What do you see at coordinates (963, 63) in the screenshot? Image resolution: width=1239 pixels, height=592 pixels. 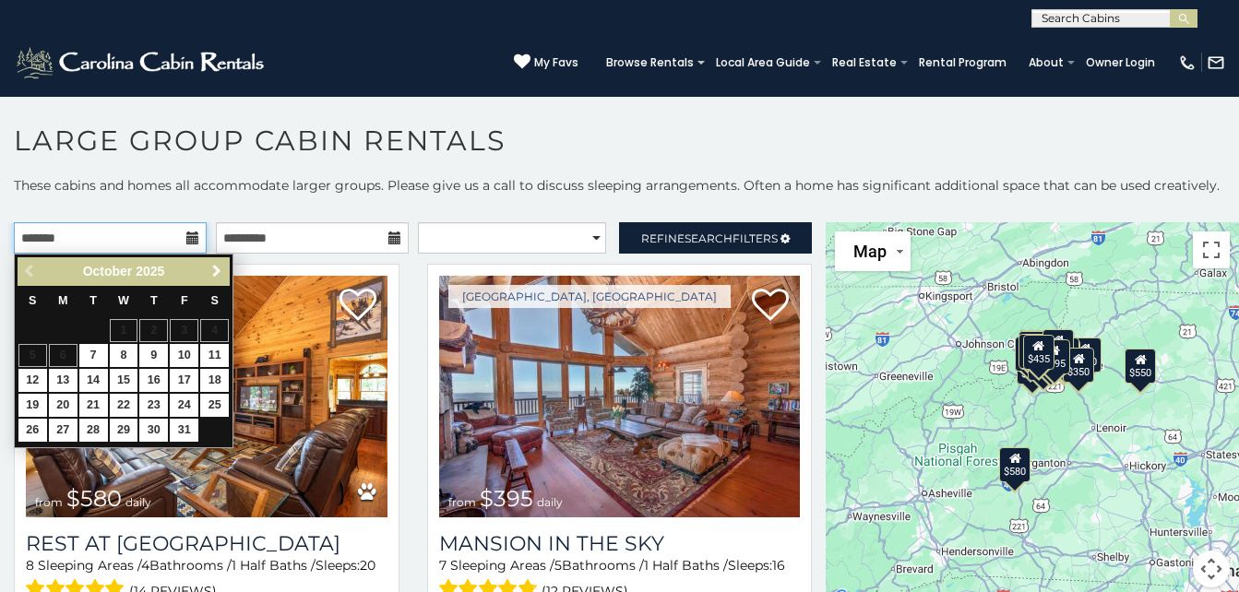 I see `a: Rental Program` at bounding box center [963, 63].